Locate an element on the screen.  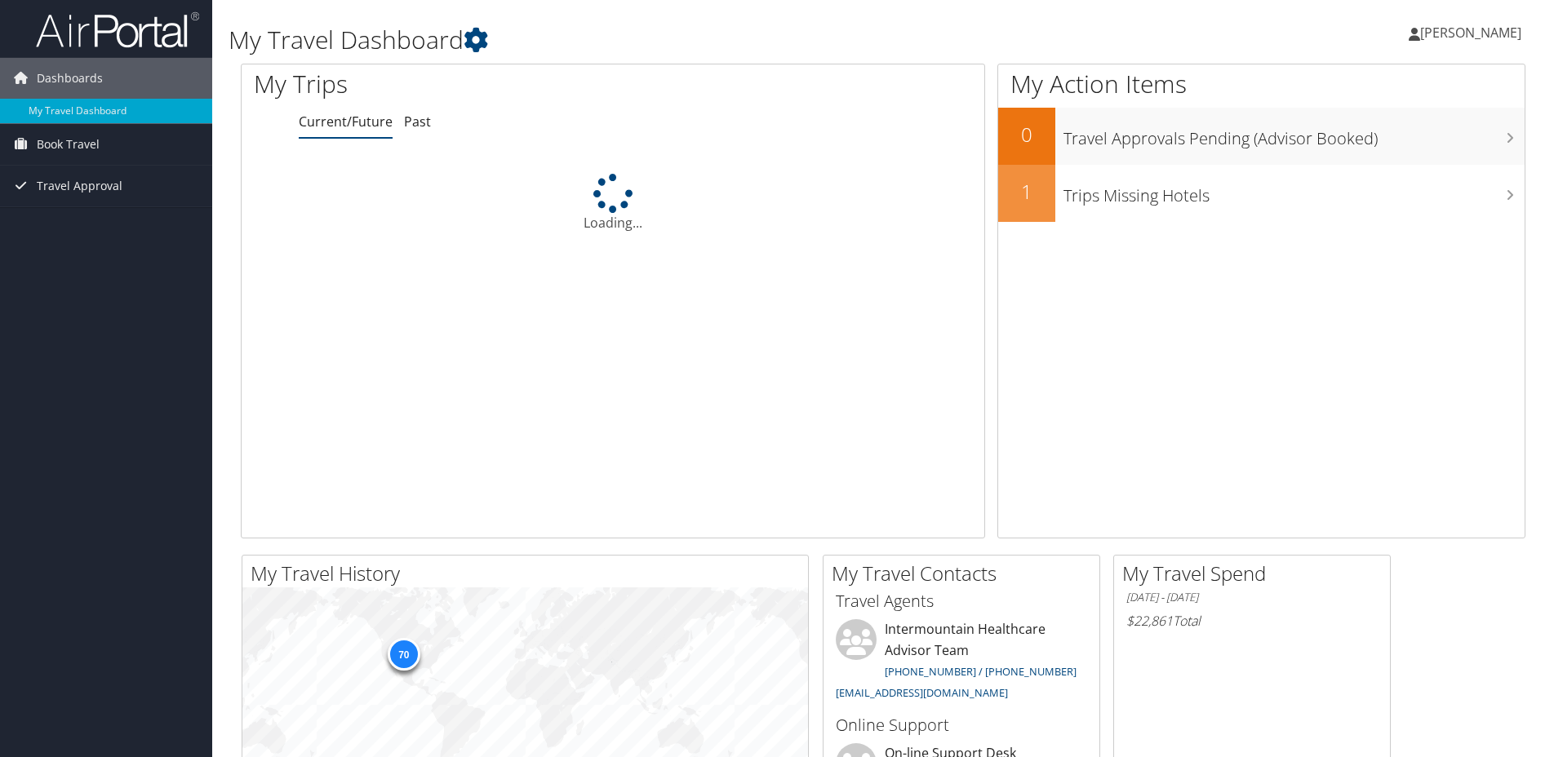
h2: 0 is located at coordinates (1027, 135).